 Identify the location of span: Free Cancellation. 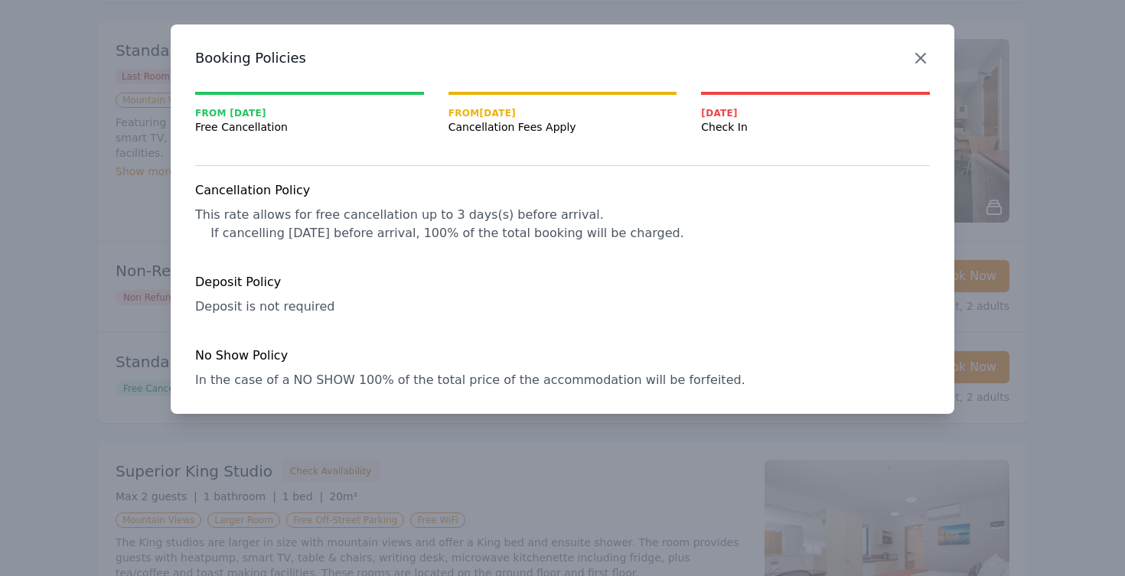
(309, 127).